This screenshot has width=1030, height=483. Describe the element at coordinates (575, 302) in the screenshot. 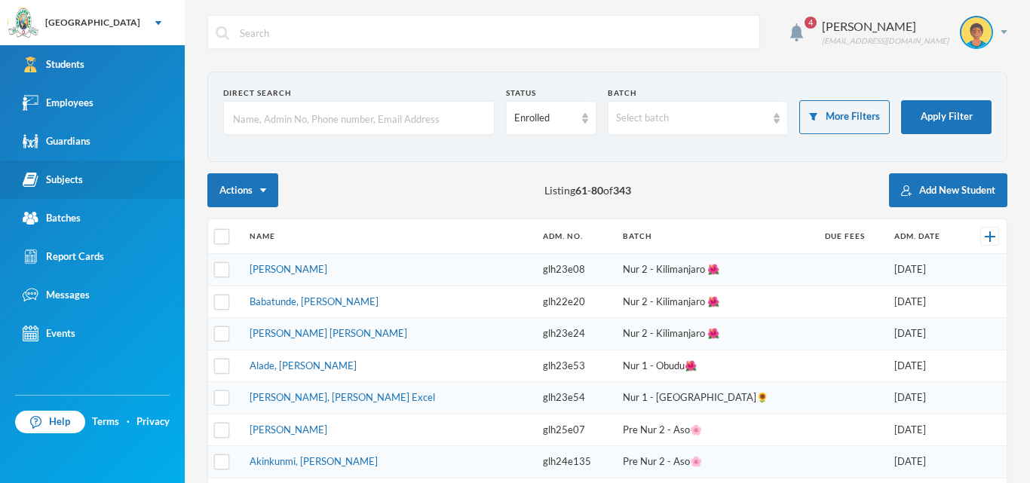

I see `td: glh22e20` at that location.